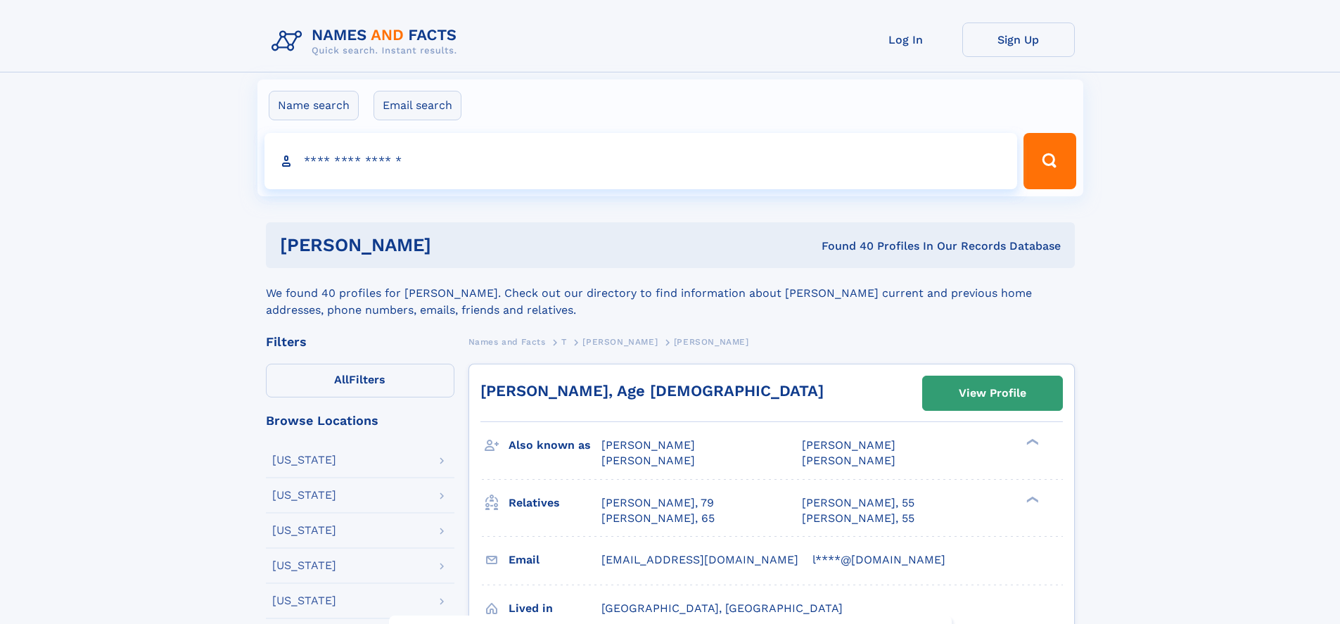  I want to click on div: Browse Locations, so click(360, 421).